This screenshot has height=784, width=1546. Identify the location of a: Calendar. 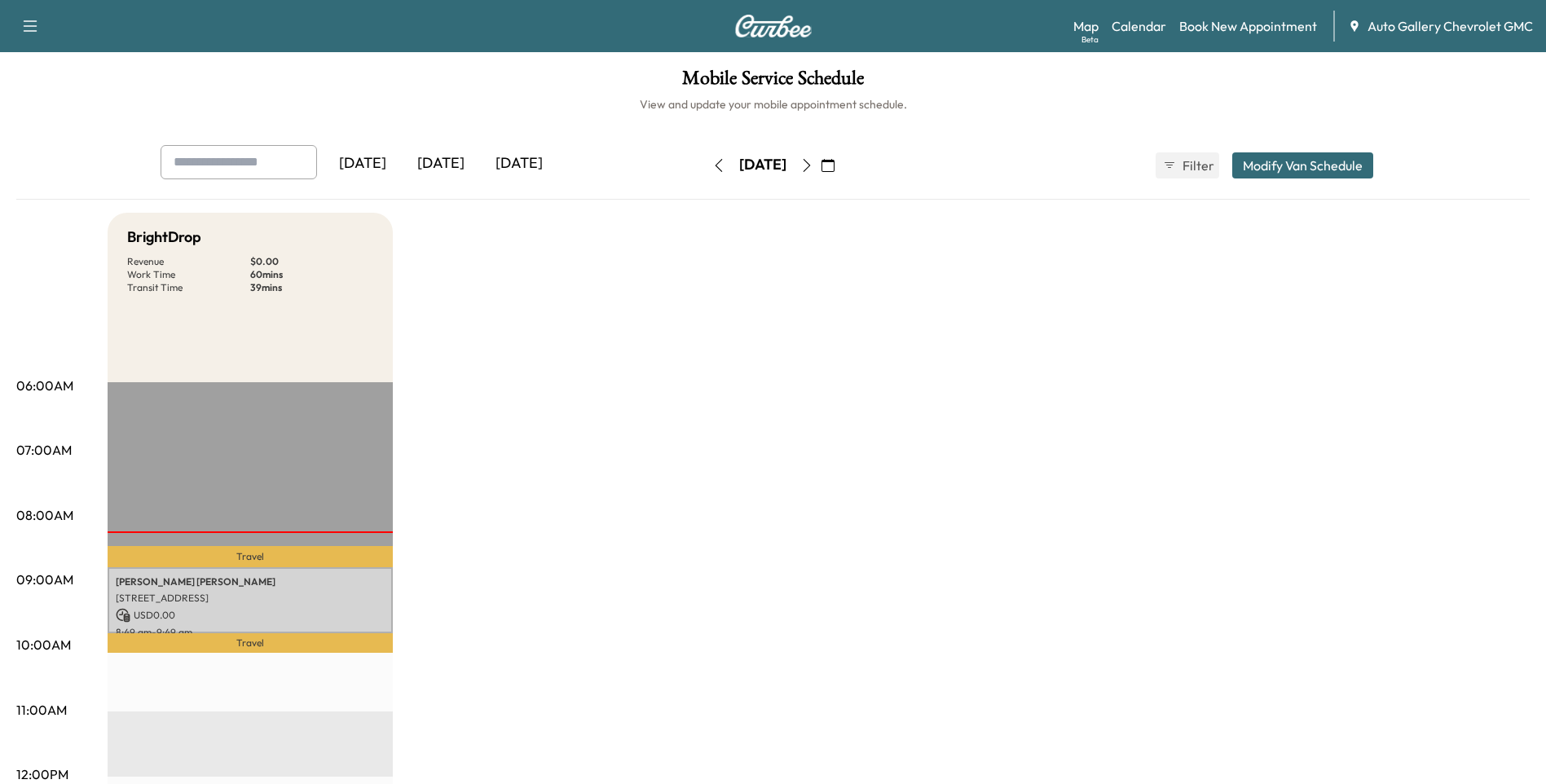
(1138, 26).